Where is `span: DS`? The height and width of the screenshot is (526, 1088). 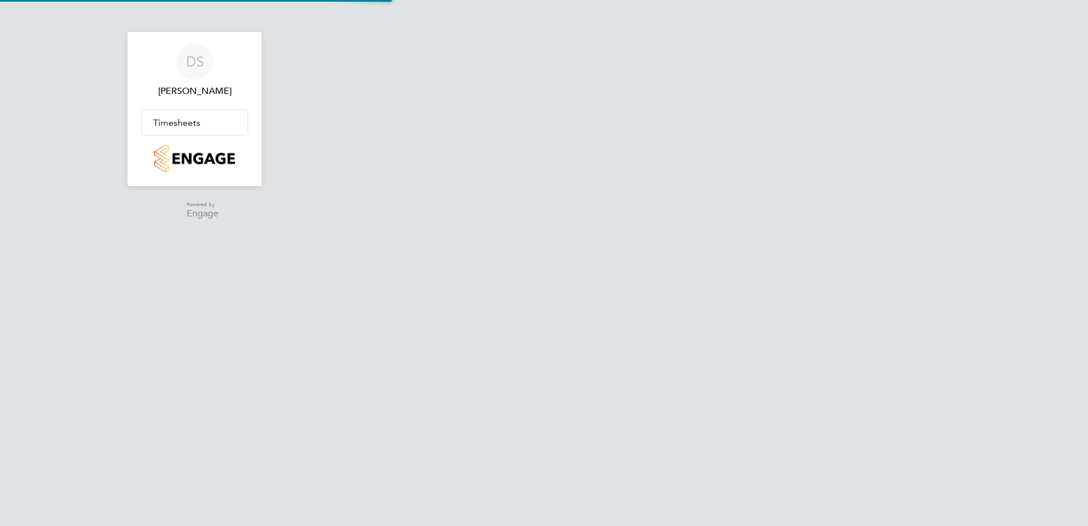
span: DS is located at coordinates (195, 61).